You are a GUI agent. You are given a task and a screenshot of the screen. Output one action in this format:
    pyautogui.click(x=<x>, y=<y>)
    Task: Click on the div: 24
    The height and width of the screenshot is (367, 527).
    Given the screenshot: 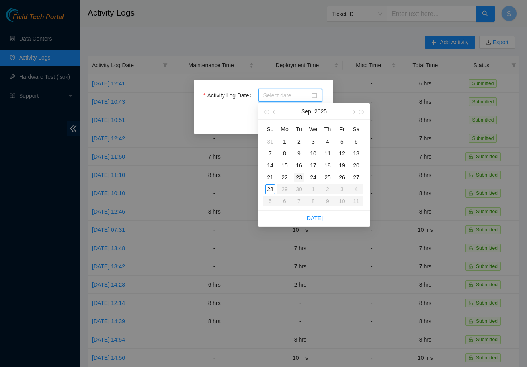 What is the action you would take?
    pyautogui.click(x=313, y=178)
    